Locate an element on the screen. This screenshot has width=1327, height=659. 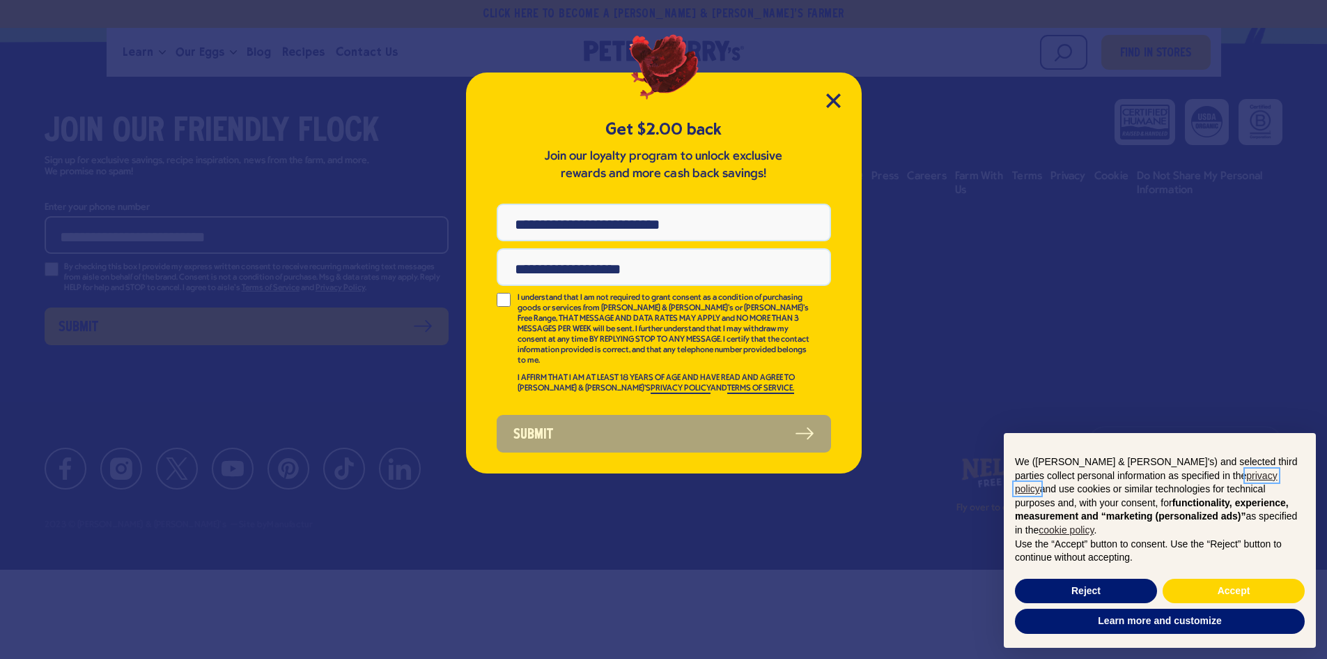
input: I understand that I am not required to grant consent as a condition of purchasing goods or servic... is located at coordinates (504, 300).